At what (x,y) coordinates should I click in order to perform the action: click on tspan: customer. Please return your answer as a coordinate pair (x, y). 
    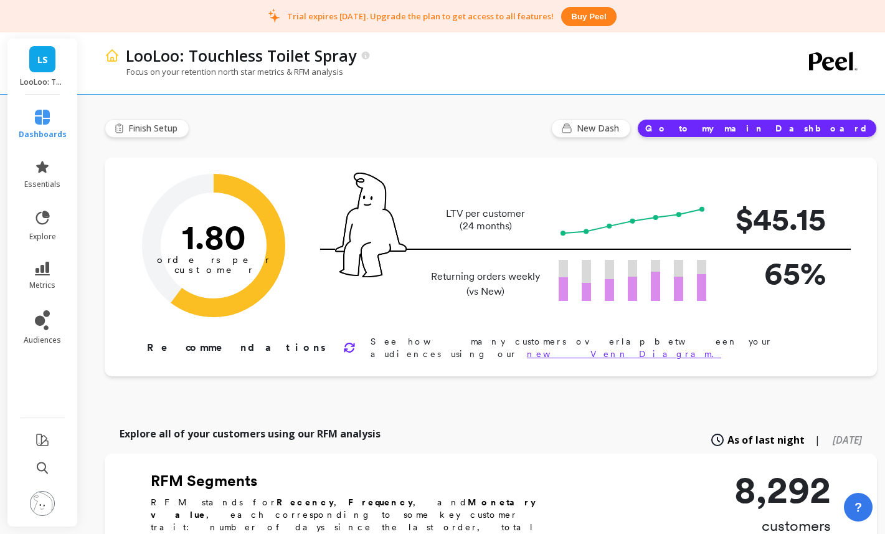
    Looking at the image, I should click on (214, 270).